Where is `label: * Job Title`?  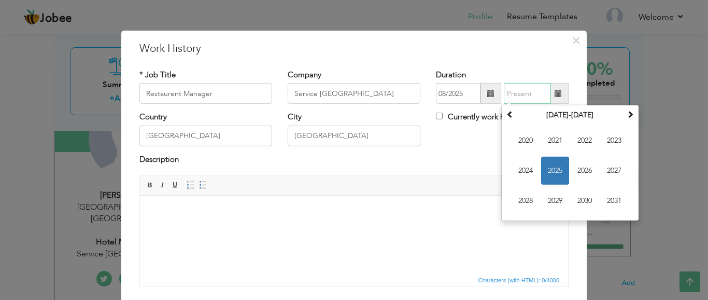 label: * Job Title is located at coordinates (158, 75).